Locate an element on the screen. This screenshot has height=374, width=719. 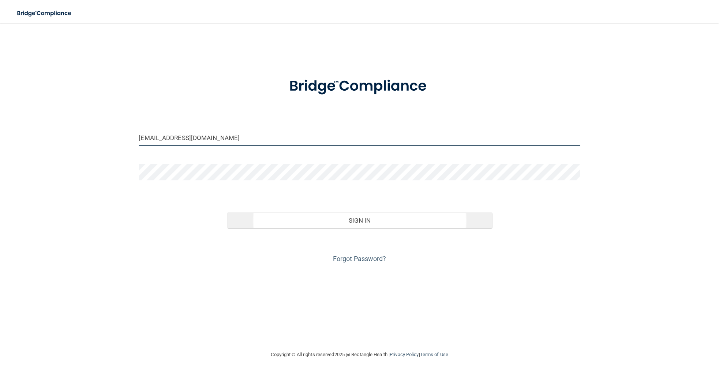
button: Sign In is located at coordinates (360, 221).